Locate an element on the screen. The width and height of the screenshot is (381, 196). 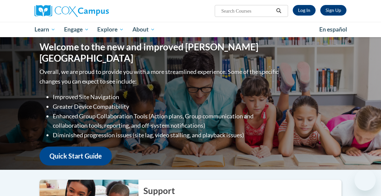
a: Explore is located at coordinates (111, 30).